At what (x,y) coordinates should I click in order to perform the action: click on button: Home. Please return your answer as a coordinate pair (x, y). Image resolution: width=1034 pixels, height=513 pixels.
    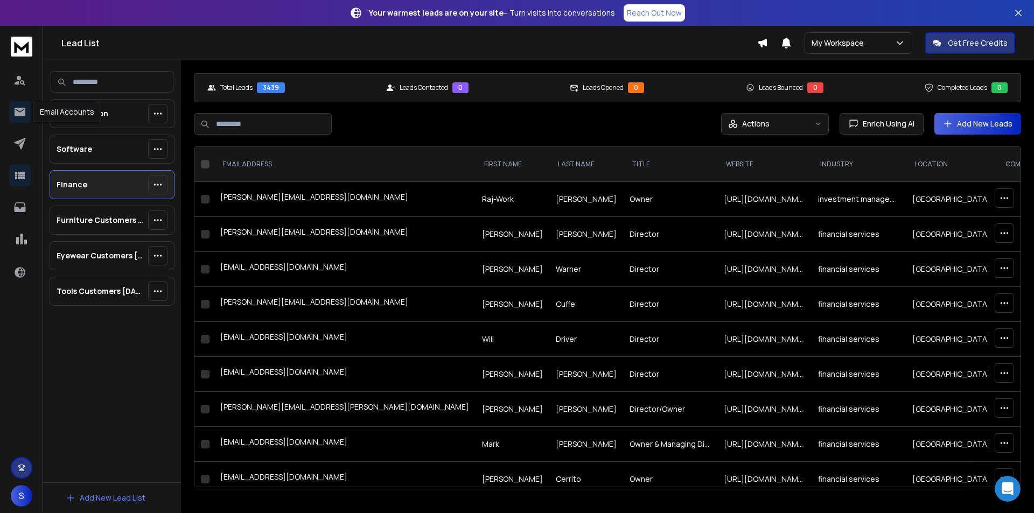
    Looking at the image, I should click on (179, 15).